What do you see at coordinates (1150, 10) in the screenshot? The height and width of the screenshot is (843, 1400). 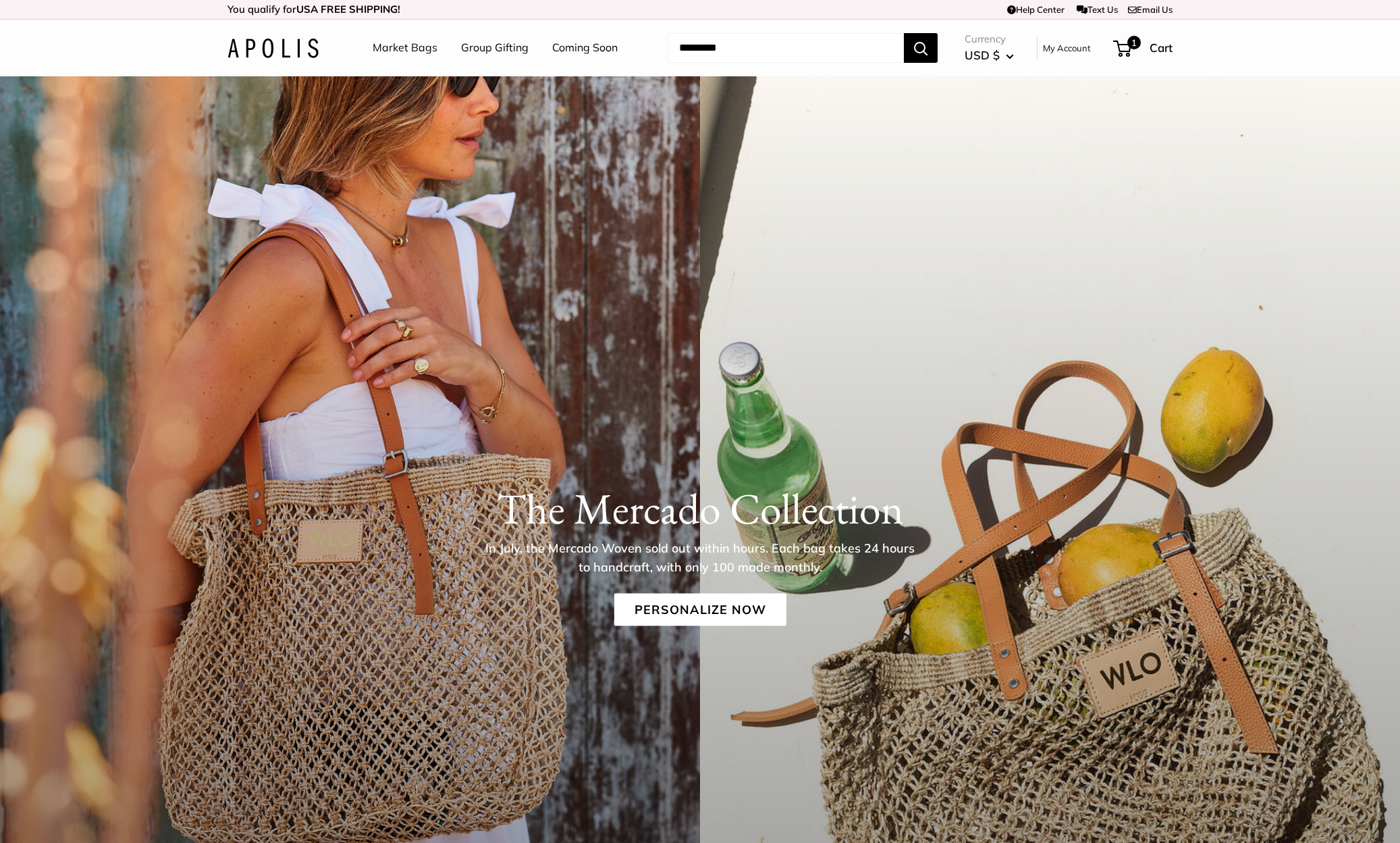 I see `a: Email Us` at bounding box center [1150, 10].